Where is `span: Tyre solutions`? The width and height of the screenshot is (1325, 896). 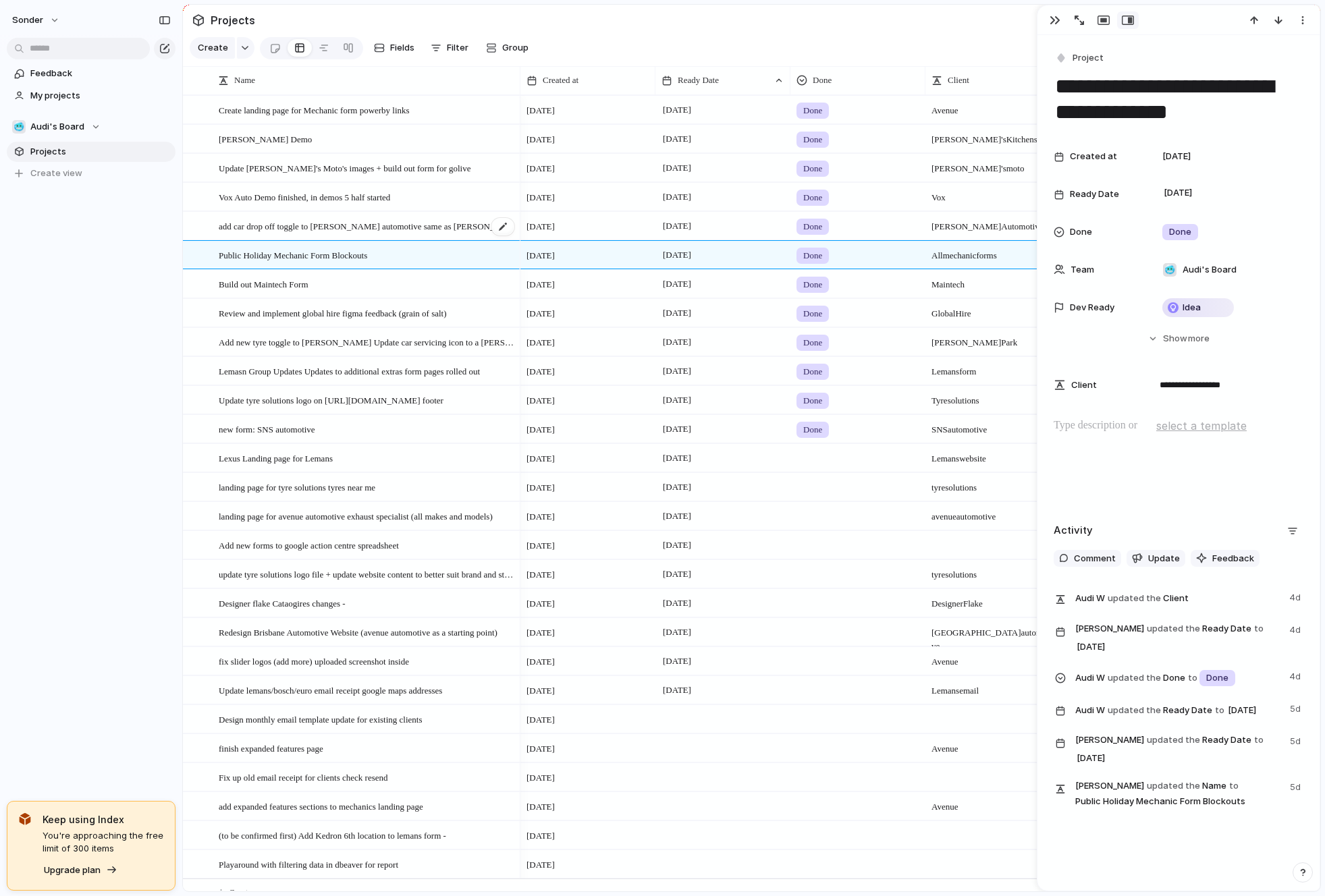 span: Tyre solutions is located at coordinates (993, 397).